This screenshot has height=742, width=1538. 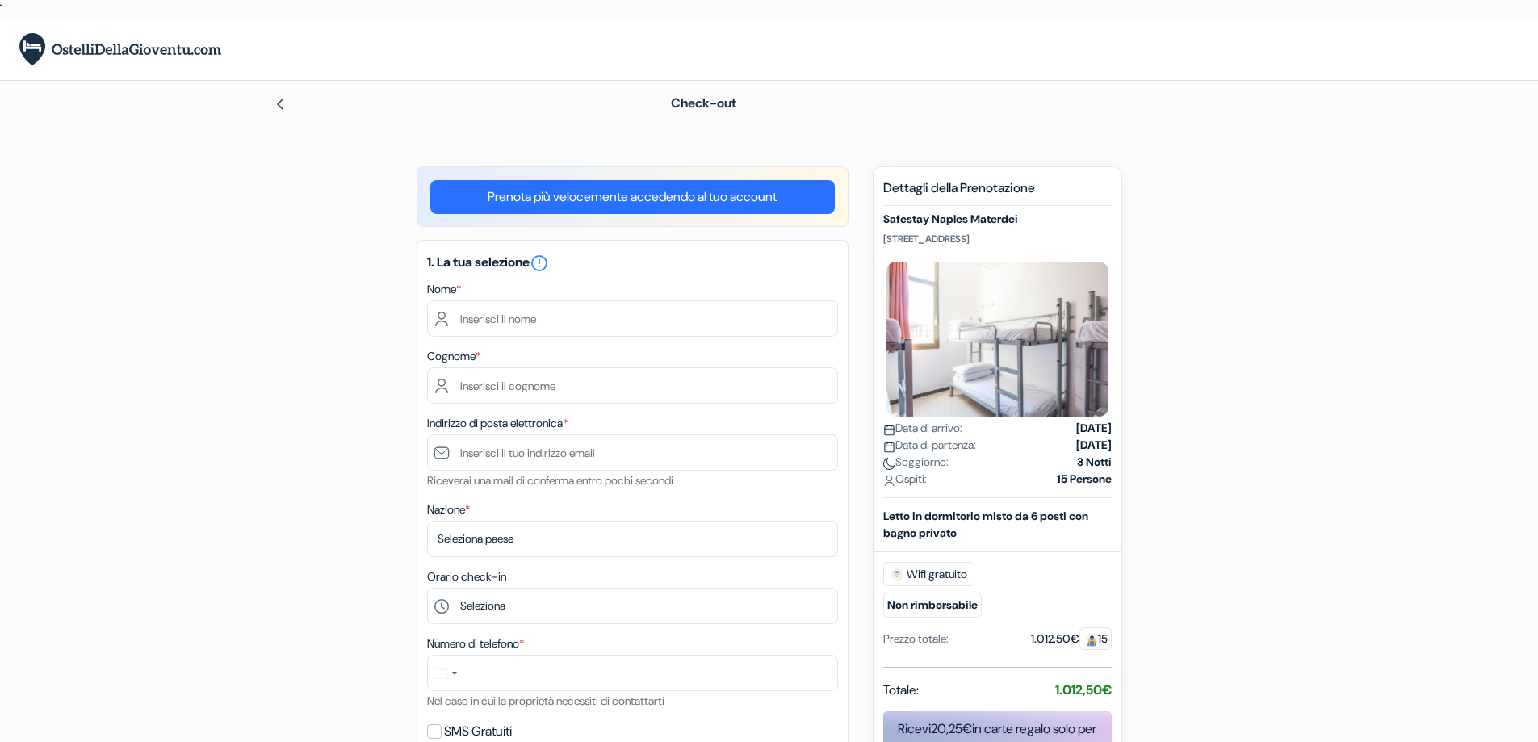 I want to click on img: OstelliDellaGioventu.com, so click(x=120, y=49).